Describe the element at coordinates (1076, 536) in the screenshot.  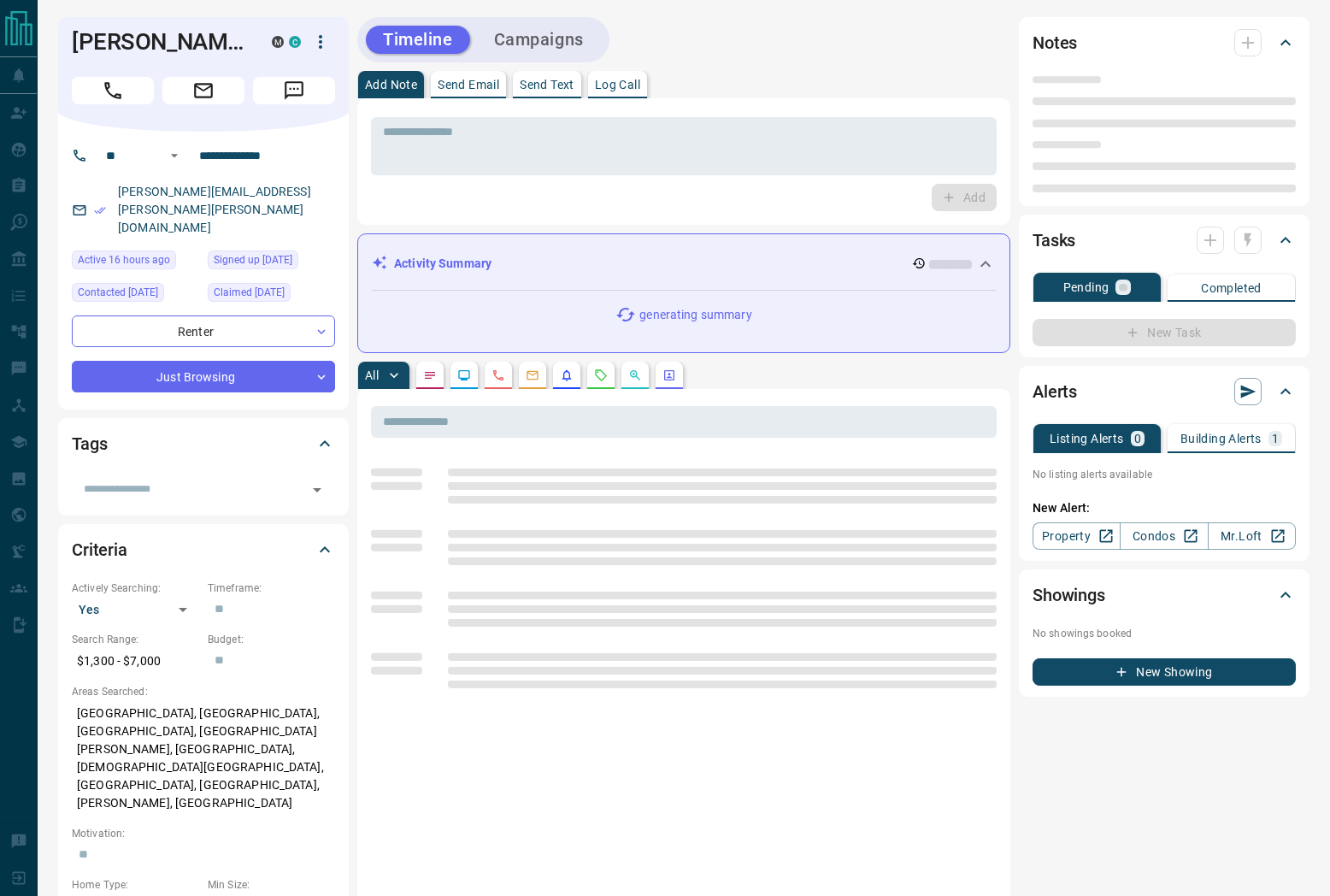
I see `a: Property` at that location.